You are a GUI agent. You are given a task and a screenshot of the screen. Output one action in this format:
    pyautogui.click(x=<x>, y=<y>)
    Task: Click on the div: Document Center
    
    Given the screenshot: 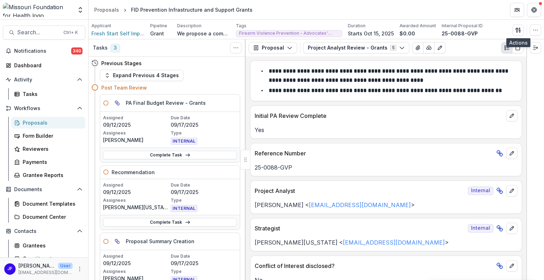 What is the action you would take?
    pyautogui.click(x=51, y=217)
    